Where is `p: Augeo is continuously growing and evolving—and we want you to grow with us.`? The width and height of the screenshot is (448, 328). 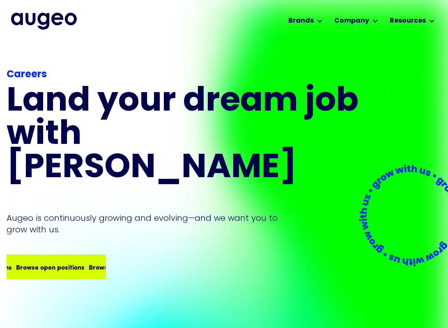 p: Augeo is continuously growing and evolving—and we want you to grow with us. is located at coordinates (148, 223).